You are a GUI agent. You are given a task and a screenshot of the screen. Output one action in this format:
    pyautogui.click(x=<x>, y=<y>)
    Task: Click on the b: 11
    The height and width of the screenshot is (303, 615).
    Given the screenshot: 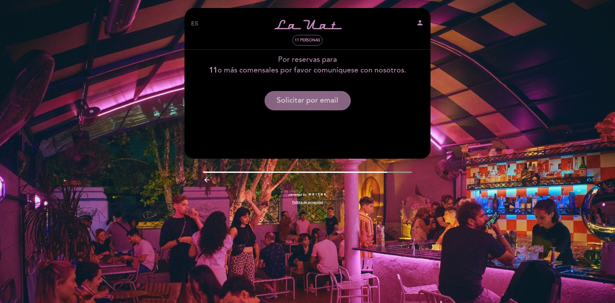 What is the action you would take?
    pyautogui.click(x=213, y=70)
    